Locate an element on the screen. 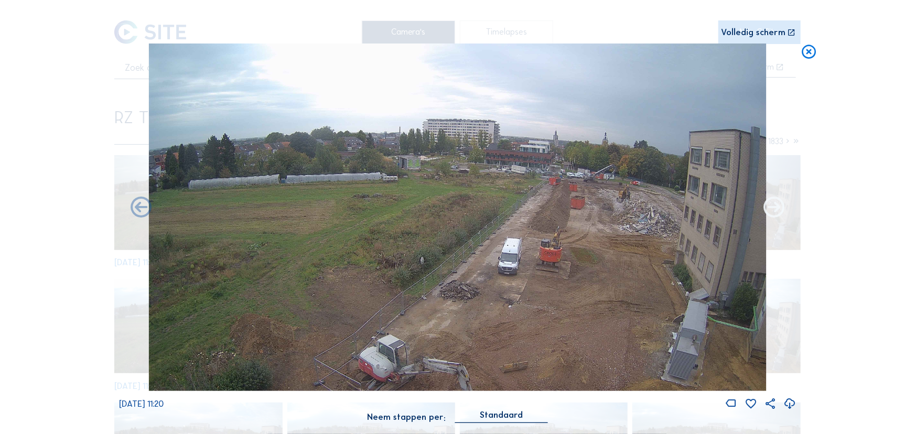 Image resolution: width=915 pixels, height=434 pixels. div: Neem stappen per: is located at coordinates (407, 418).